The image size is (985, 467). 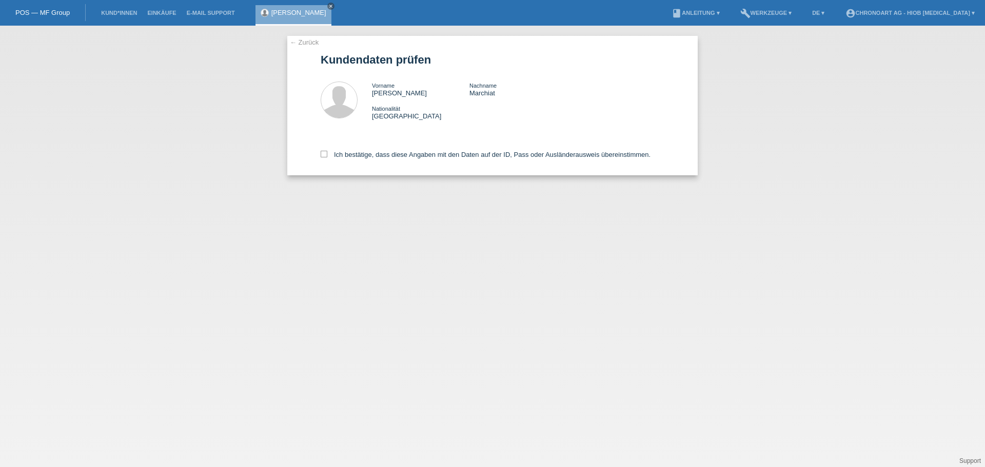 I want to click on a: Kund*innen, so click(x=119, y=13).